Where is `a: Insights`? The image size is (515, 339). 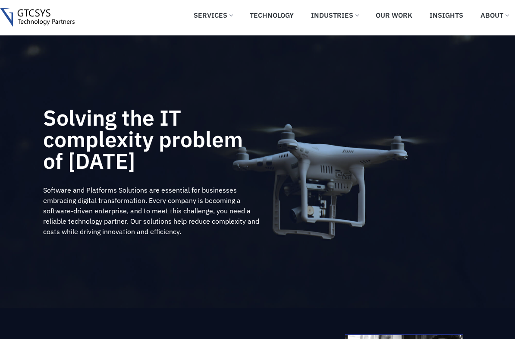
a: Insights is located at coordinates (447, 15).